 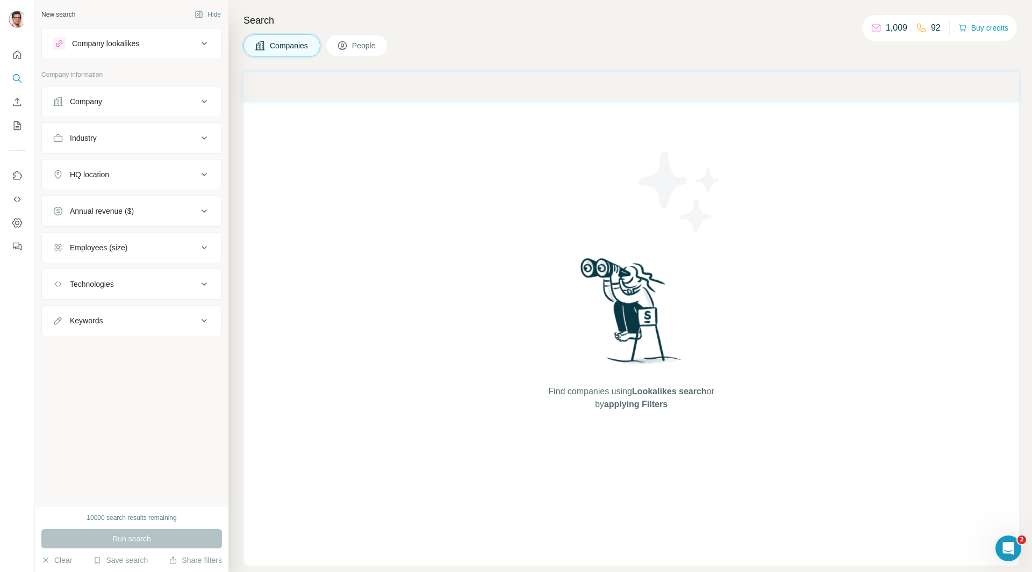 What do you see at coordinates (132, 248) in the screenshot?
I see `button: Employees (size)` at bounding box center [132, 248].